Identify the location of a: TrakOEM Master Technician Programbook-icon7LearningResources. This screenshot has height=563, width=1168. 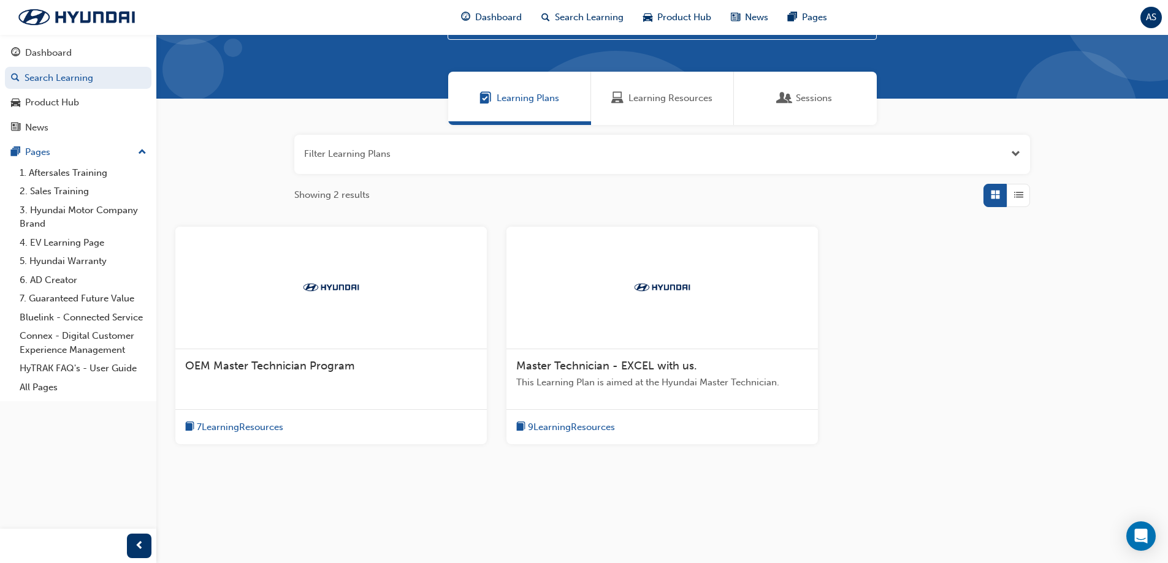
(331, 336).